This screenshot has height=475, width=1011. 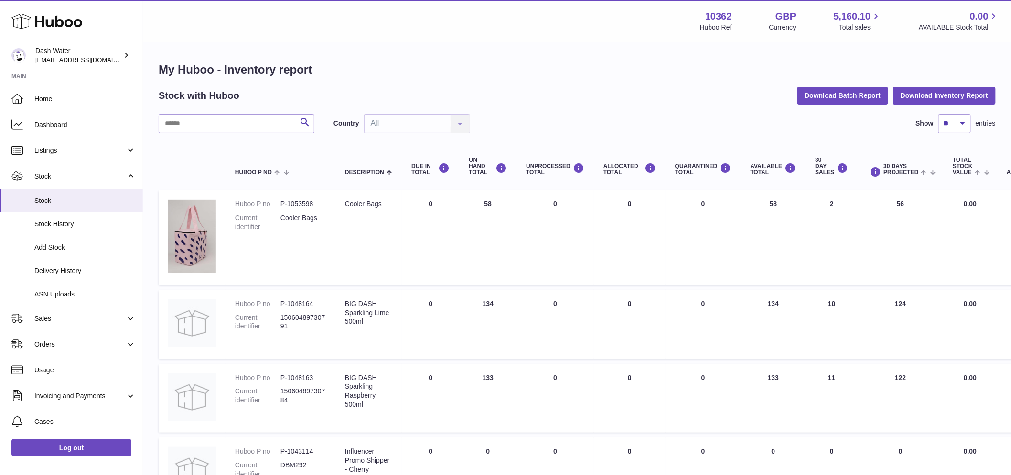 What do you see at coordinates (85, 224) in the screenshot?
I see `span: Stock History` at bounding box center [85, 224].